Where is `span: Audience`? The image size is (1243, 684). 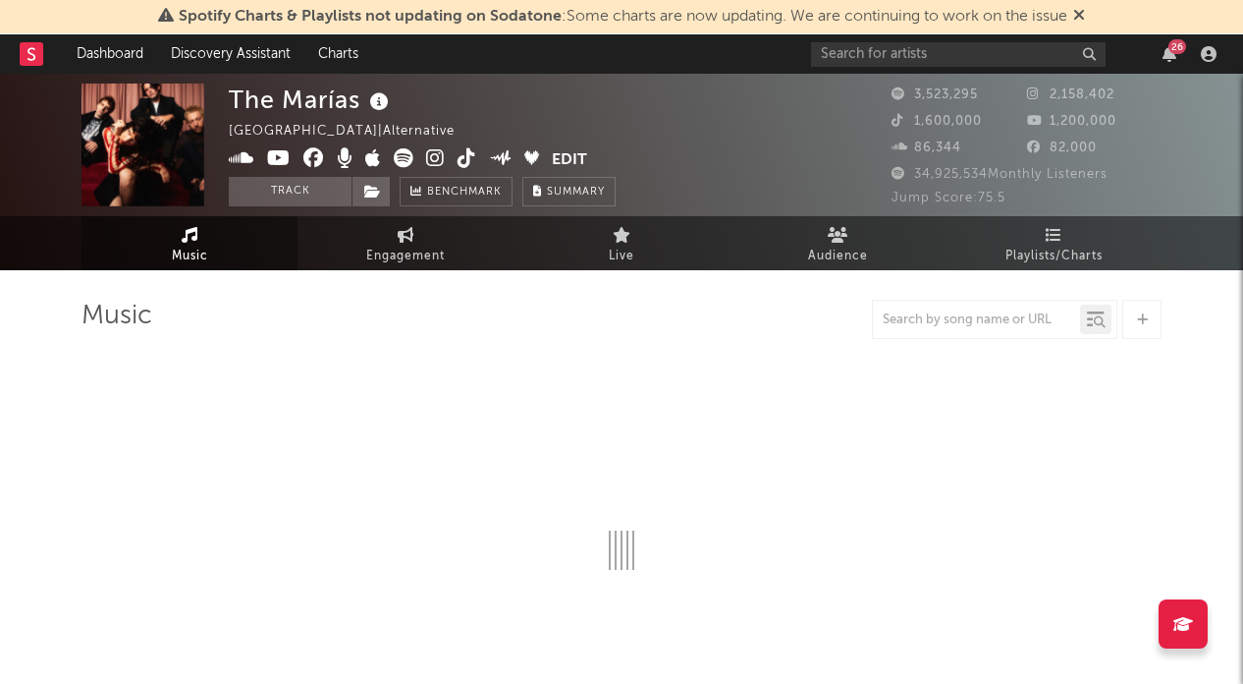 span: Audience is located at coordinates (838, 256).